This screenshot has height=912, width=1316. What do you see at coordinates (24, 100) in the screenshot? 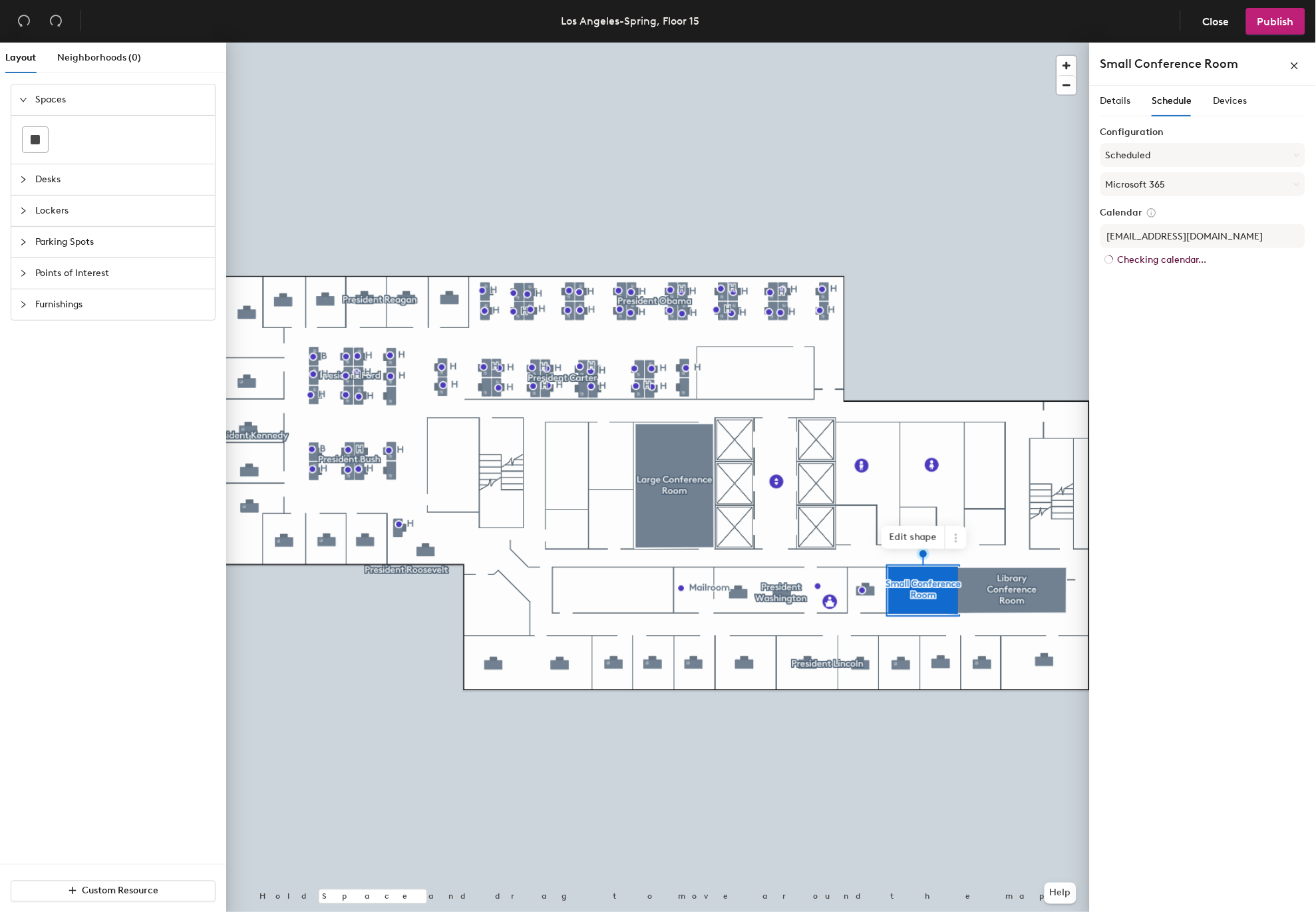
I see `span: expanded` at bounding box center [24, 100].